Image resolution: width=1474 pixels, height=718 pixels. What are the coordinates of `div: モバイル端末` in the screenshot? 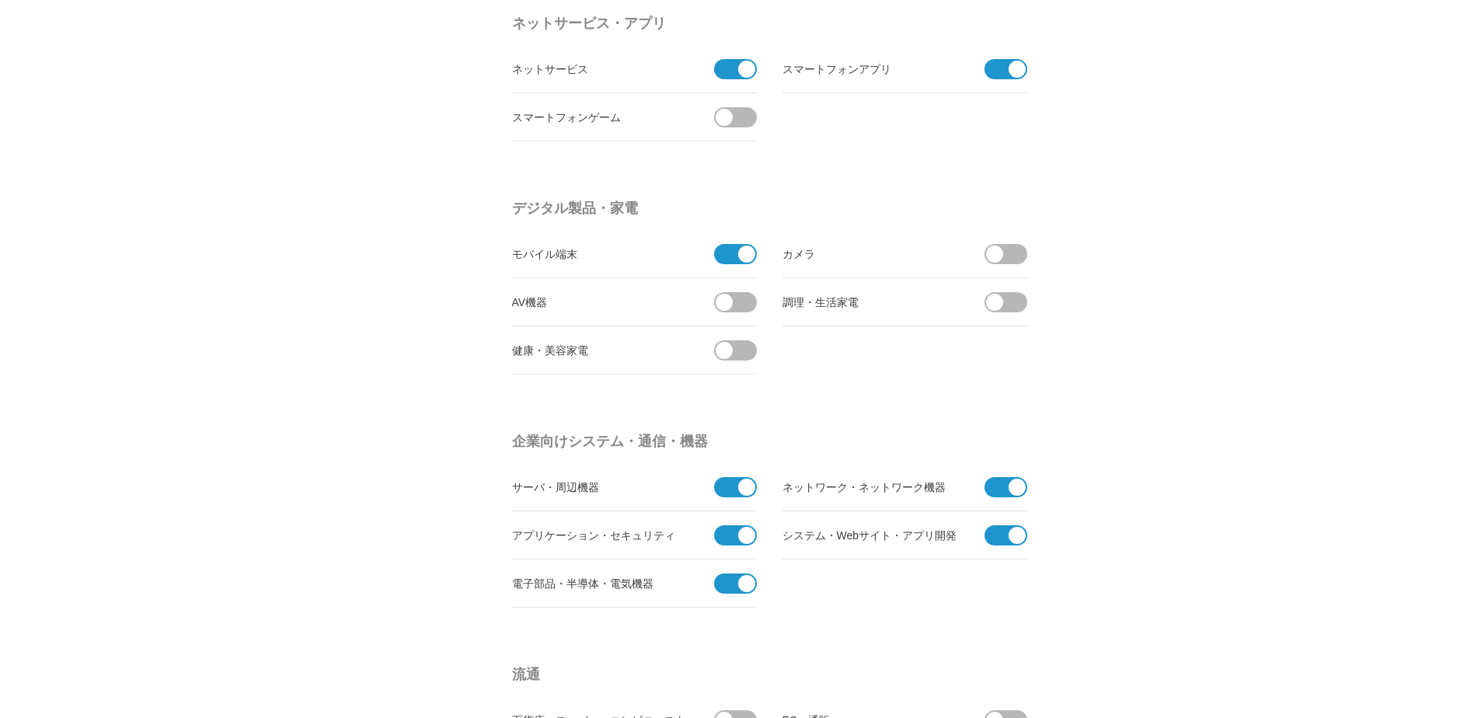 It's located at (599, 253).